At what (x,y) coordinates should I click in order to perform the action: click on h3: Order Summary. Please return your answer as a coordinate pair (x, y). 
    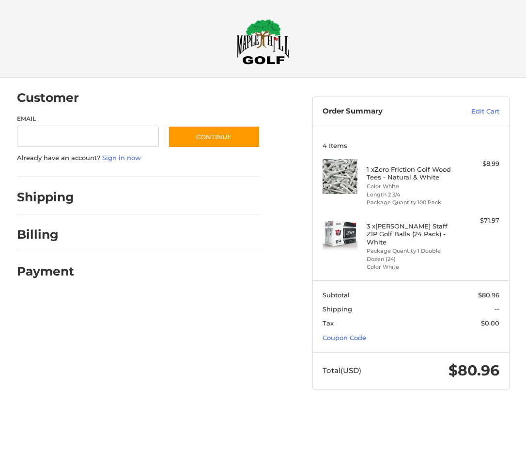
    Looking at the image, I should click on (383, 111).